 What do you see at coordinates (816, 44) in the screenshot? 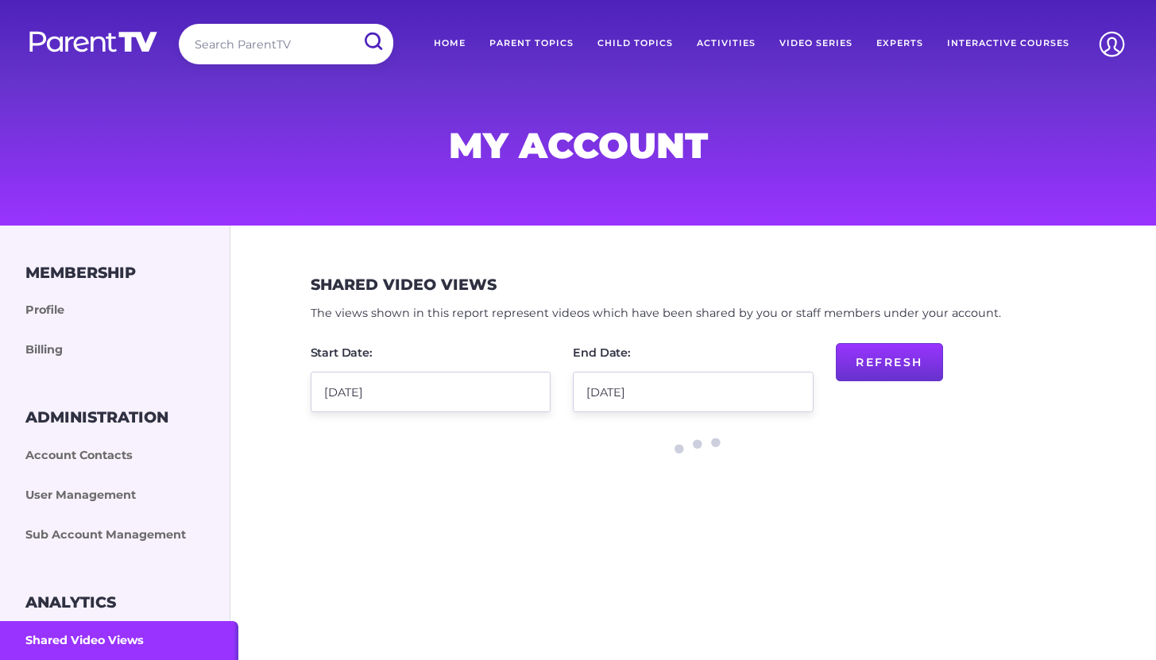
I see `a: Video Series` at bounding box center [816, 44].